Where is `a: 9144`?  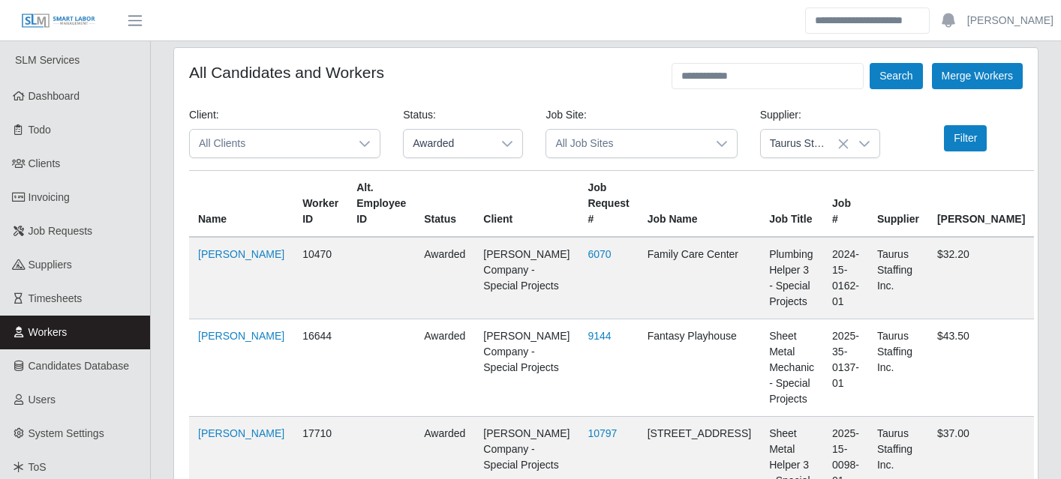
a: 9144 is located at coordinates (599, 336).